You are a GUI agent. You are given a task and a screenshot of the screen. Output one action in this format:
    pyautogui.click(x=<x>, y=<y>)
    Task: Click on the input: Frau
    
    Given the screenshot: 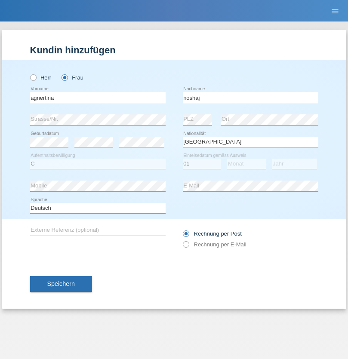 What is the action you would take?
    pyautogui.click(x=64, y=77)
    